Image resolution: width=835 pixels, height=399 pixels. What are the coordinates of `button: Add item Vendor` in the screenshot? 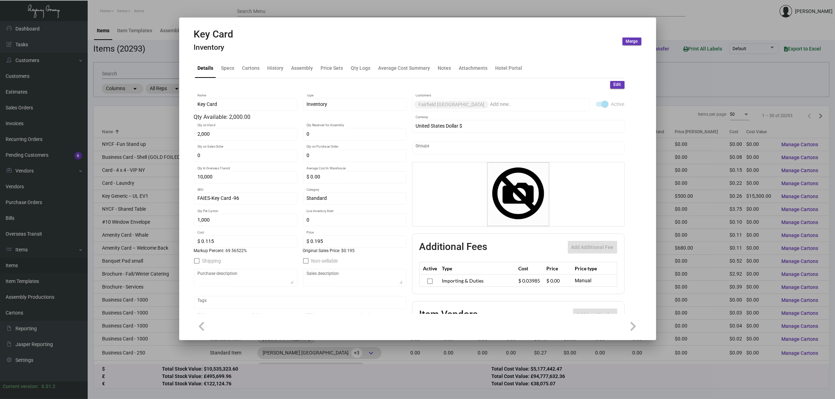 It's located at (595, 315).